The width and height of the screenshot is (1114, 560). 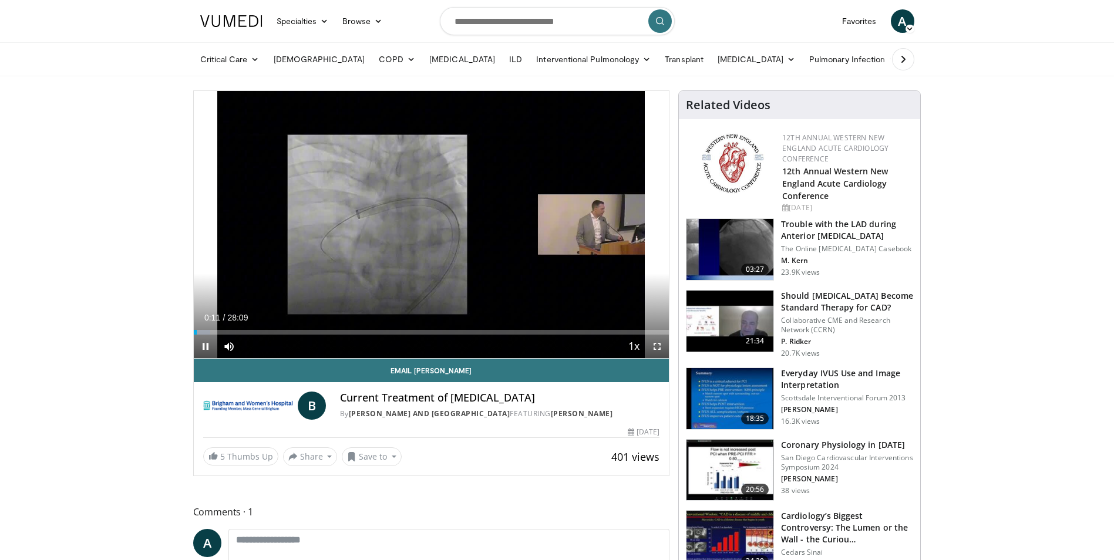 What do you see at coordinates (557, 21) in the screenshot?
I see `input: Search topics, interventions` at bounding box center [557, 21].